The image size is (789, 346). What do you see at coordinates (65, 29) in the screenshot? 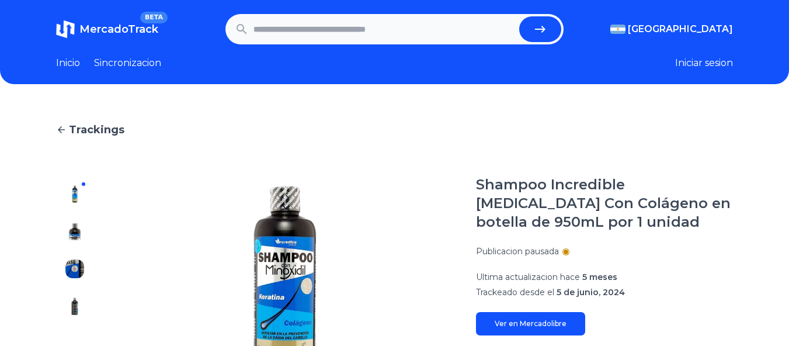
I see `img: MercadoTrack` at bounding box center [65, 29].